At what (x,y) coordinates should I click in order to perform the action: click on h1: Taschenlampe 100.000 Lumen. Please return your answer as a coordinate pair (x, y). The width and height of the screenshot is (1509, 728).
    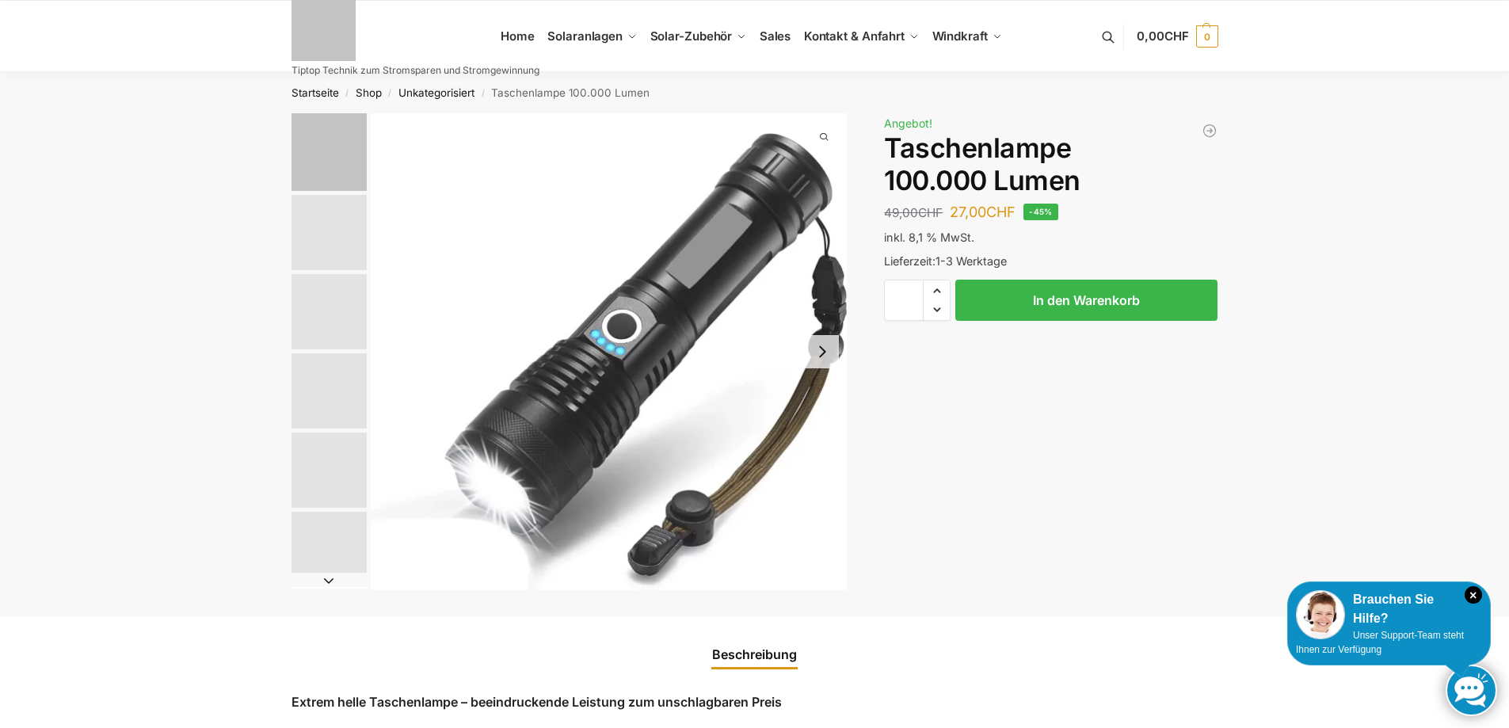
    Looking at the image, I should click on (1050, 165).